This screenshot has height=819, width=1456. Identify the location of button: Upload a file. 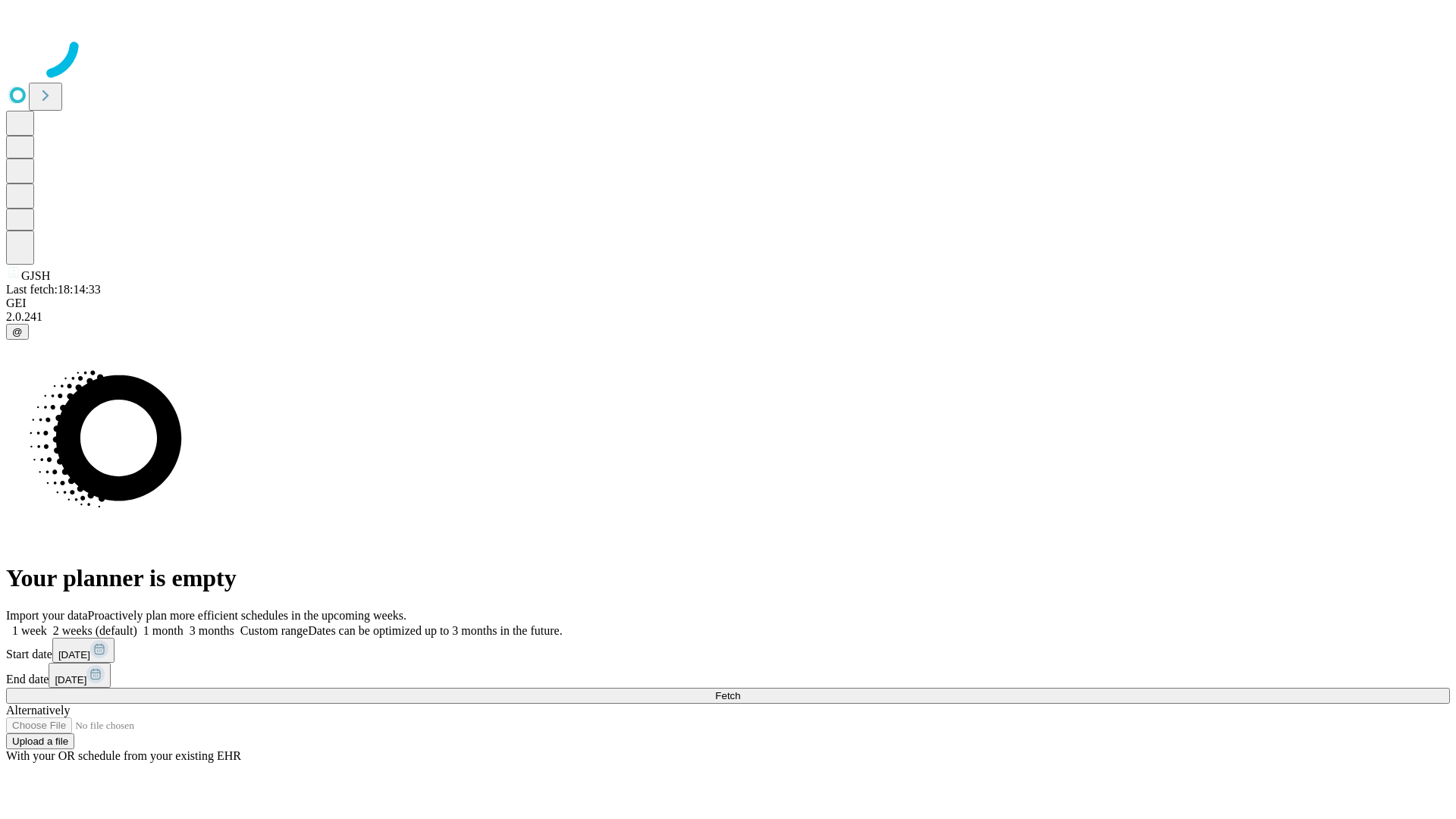
(40, 741).